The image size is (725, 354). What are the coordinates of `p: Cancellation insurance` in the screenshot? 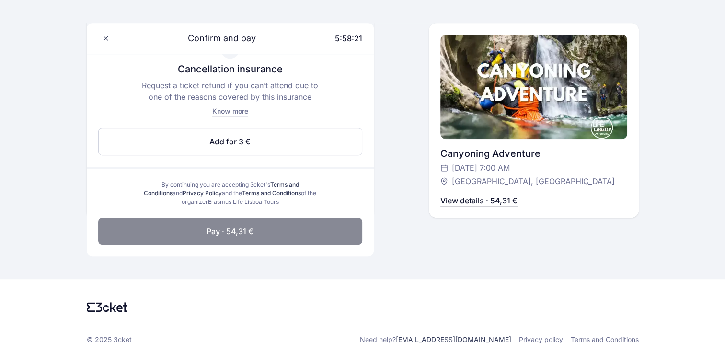 It's located at (230, 69).